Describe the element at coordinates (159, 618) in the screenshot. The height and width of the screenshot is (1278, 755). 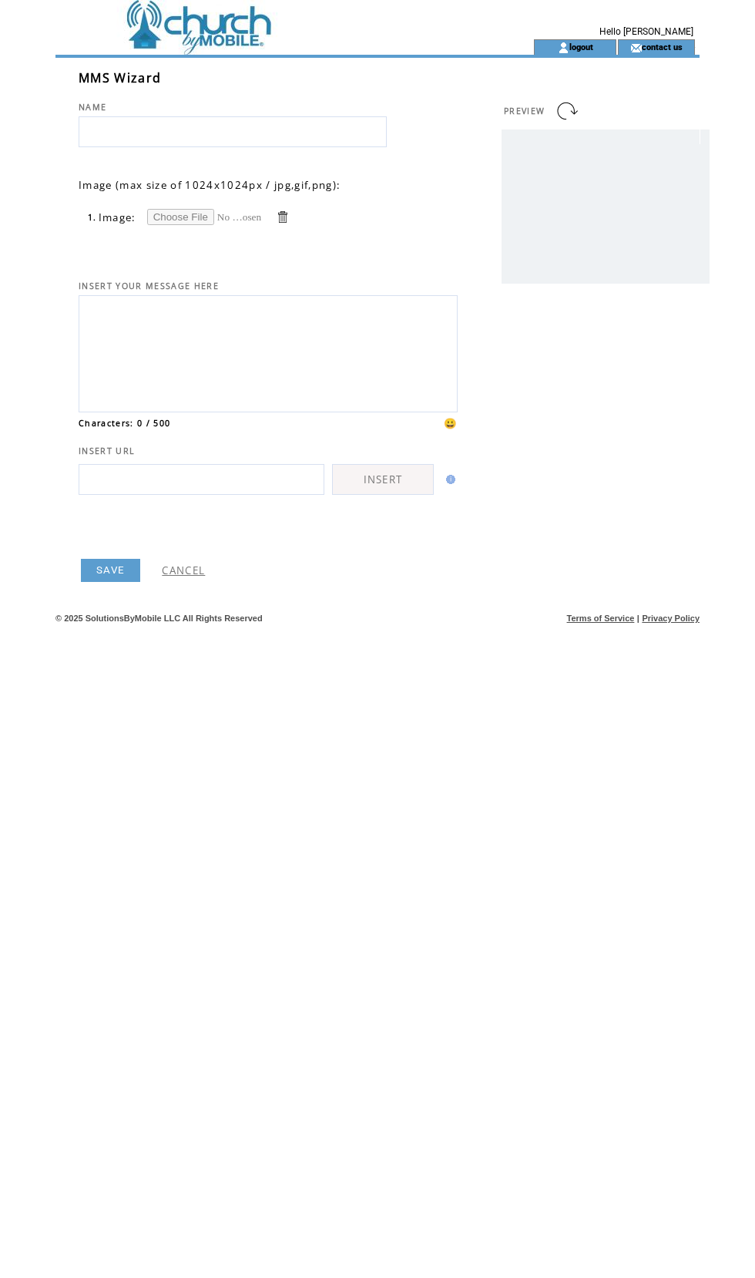
I see `span: © 2025 SolutionsByMobile LLC All Rights Reserved` at that location.